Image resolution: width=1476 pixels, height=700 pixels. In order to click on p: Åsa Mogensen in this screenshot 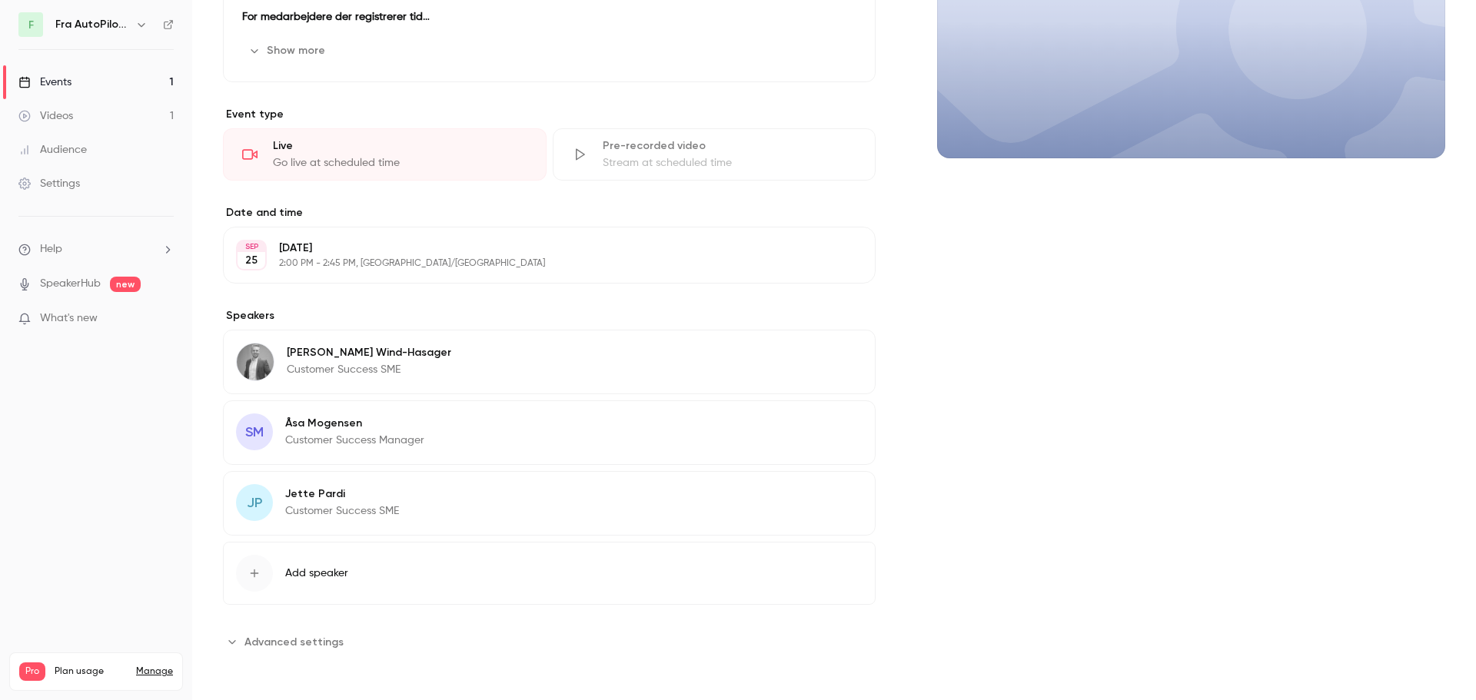, I will do `click(354, 424)`.